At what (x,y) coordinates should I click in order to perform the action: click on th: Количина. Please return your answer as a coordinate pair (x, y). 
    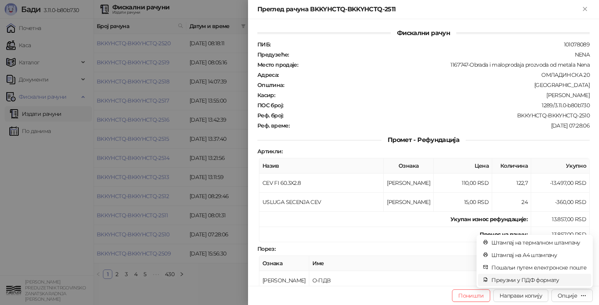
    Looking at the image, I should click on (512, 166).